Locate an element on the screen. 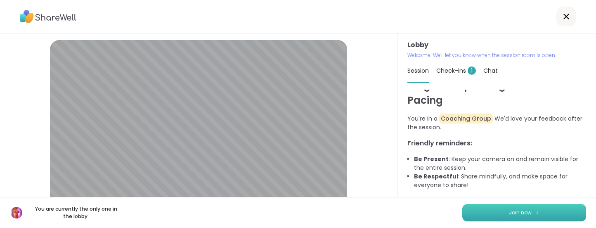 Image resolution: width=596 pixels, height=228 pixels. span: Coaching Group is located at coordinates (466, 118).